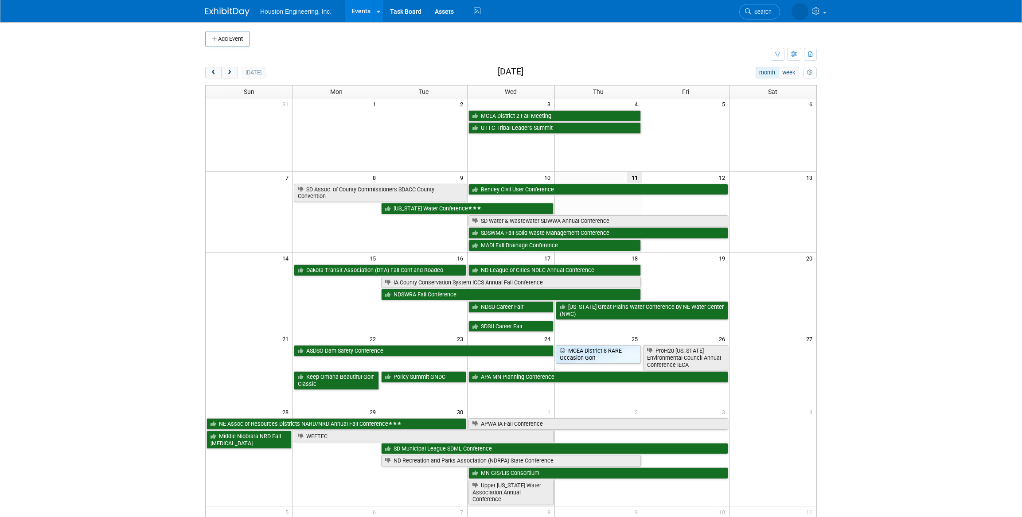  I want to click on a: NE Assoc of Resources Districts NARD/NRD Annual Fall Conference, so click(336, 424).